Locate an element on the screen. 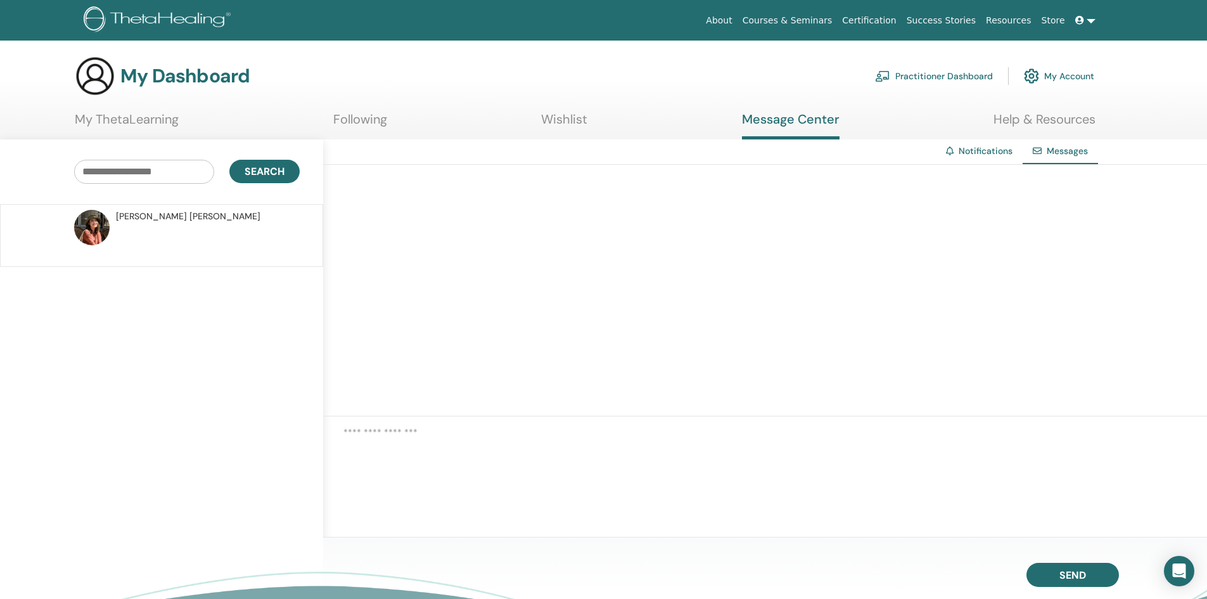  div: Open Intercom Messenger is located at coordinates (1179, 571).